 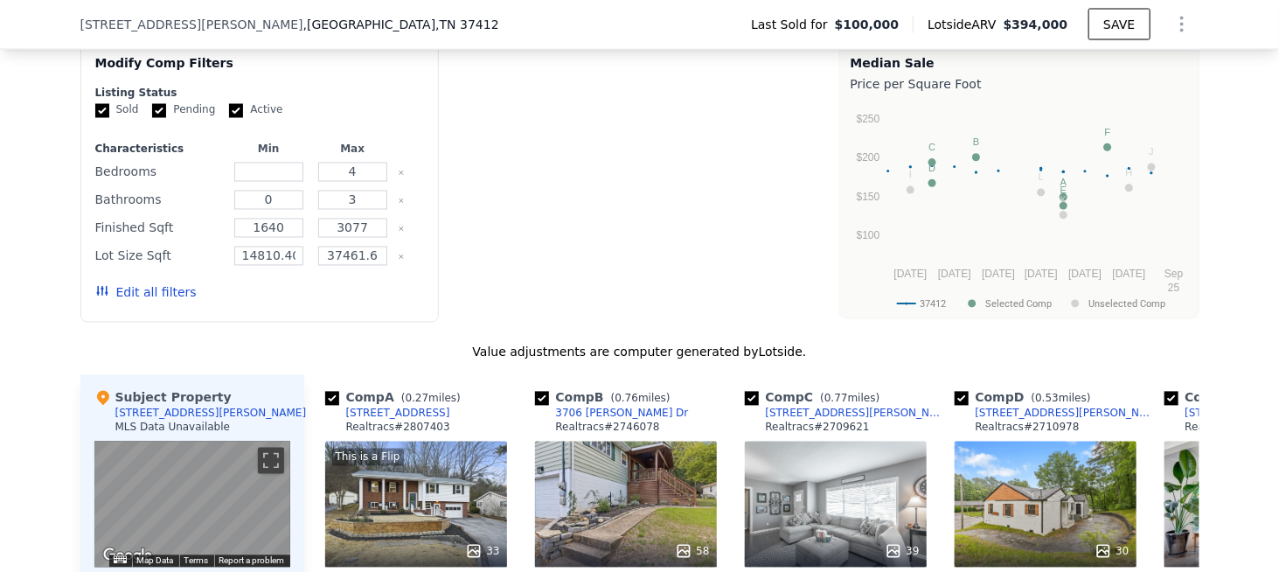 What do you see at coordinates (691, 552) in the screenshot?
I see `div: 58` at bounding box center [691, 552].